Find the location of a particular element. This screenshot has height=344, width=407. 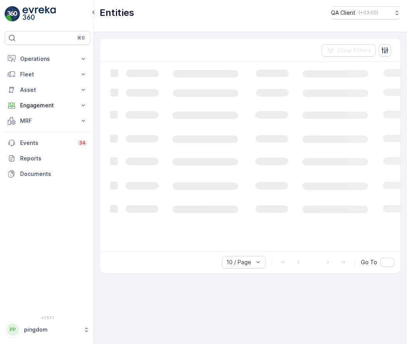

a: Documents is located at coordinates (47, 174).